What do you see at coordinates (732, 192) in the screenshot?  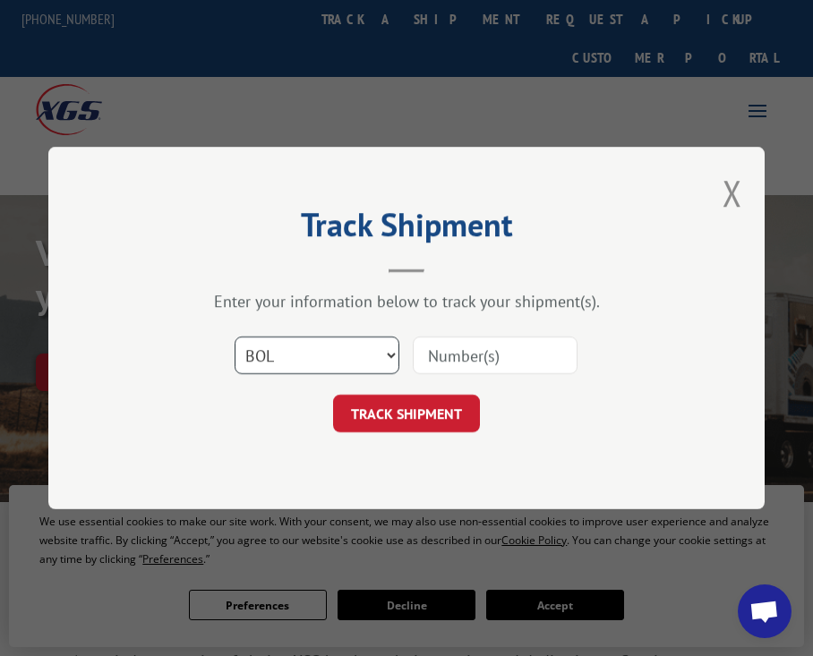 I see `button: Close modal` at bounding box center [732, 192].